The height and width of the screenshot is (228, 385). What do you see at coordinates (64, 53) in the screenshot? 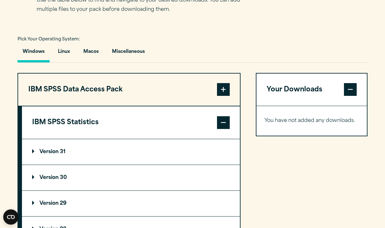
I see `button: Linux` at bounding box center [64, 53].